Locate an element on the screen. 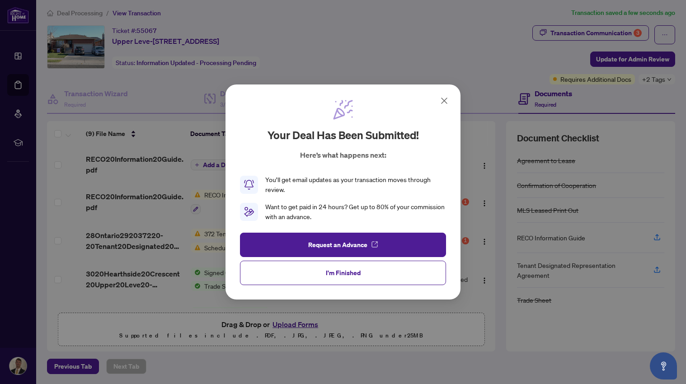 The height and width of the screenshot is (384, 686). button: Open asap is located at coordinates (664, 366).